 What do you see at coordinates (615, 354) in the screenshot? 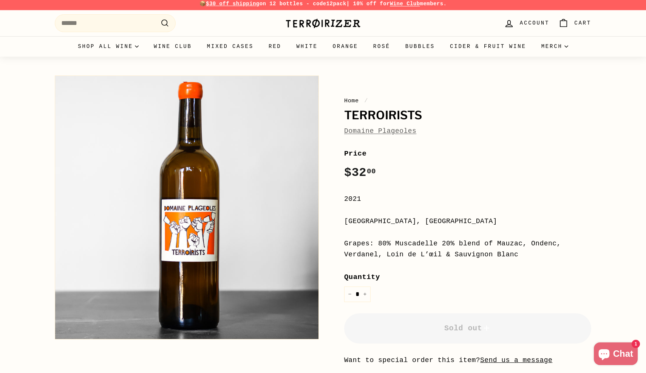
I see `inbox-online-store-chat: Shopify online store chat` at bounding box center [615, 354].